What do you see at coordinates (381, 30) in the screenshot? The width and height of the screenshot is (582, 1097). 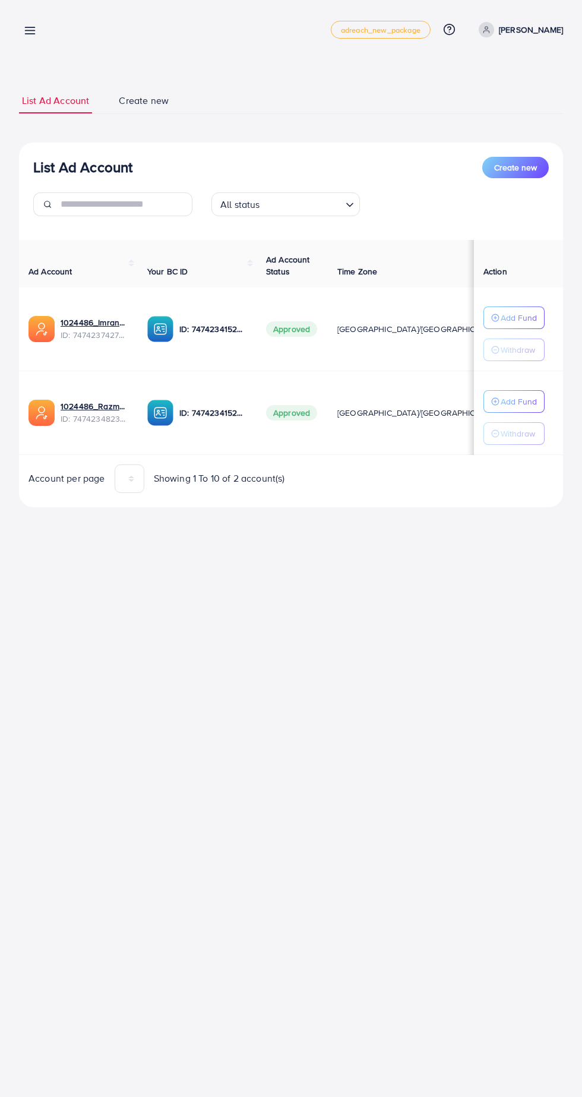 I see `a: adreach_new_package` at bounding box center [381, 30].